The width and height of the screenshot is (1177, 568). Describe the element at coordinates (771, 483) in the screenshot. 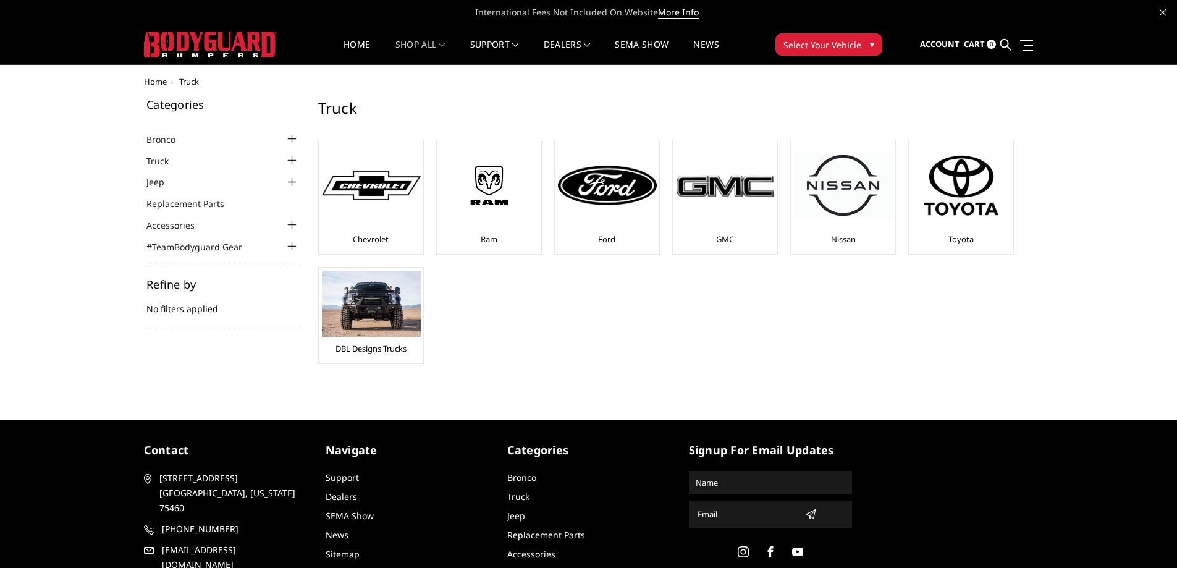

I see `input: Name` at that location.